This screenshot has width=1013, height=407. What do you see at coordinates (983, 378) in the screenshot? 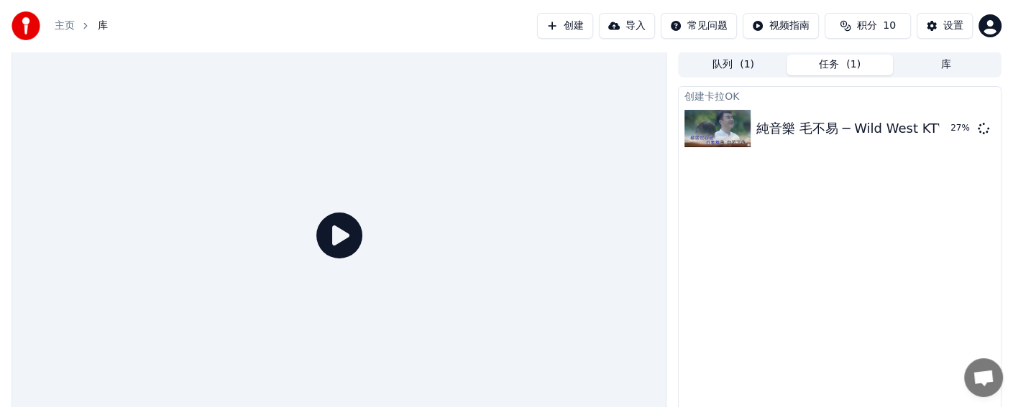
I see `div: 开放式聊天` at bounding box center [983, 378].